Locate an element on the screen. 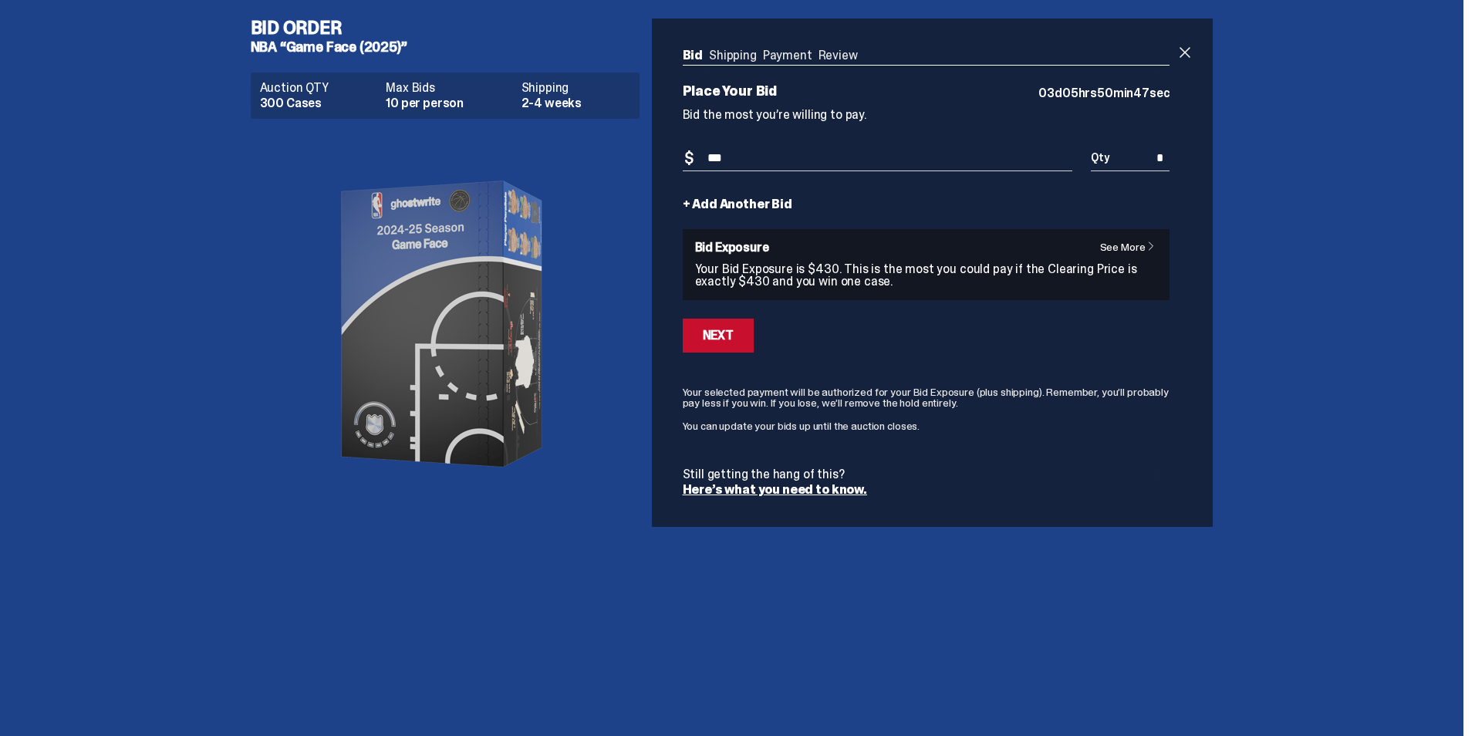 This screenshot has width=1475, height=736. div: Next is located at coordinates (718, 336).